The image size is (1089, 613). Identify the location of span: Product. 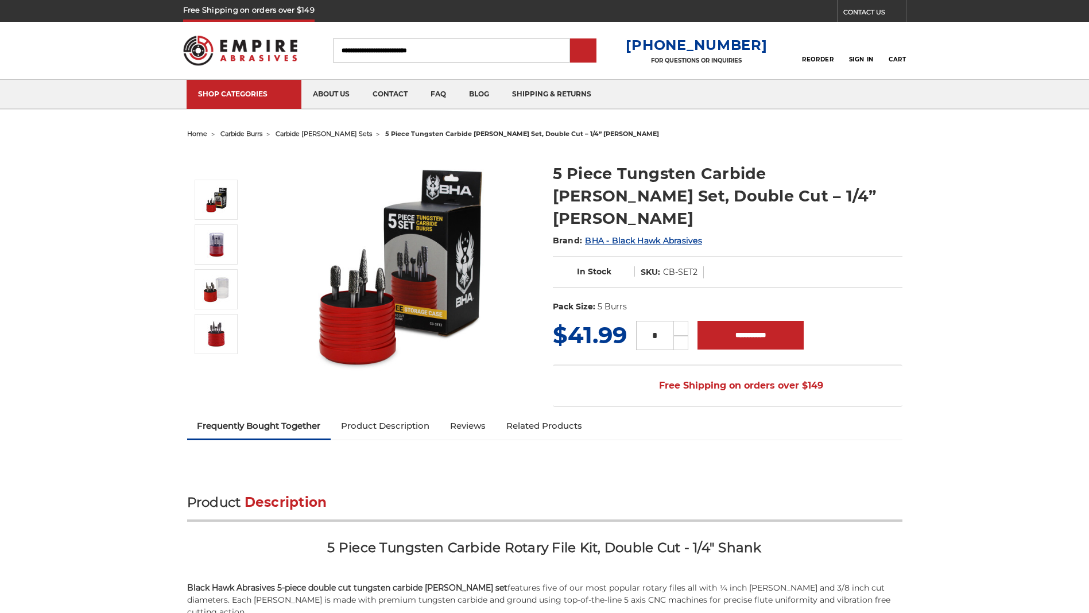
(214, 502).